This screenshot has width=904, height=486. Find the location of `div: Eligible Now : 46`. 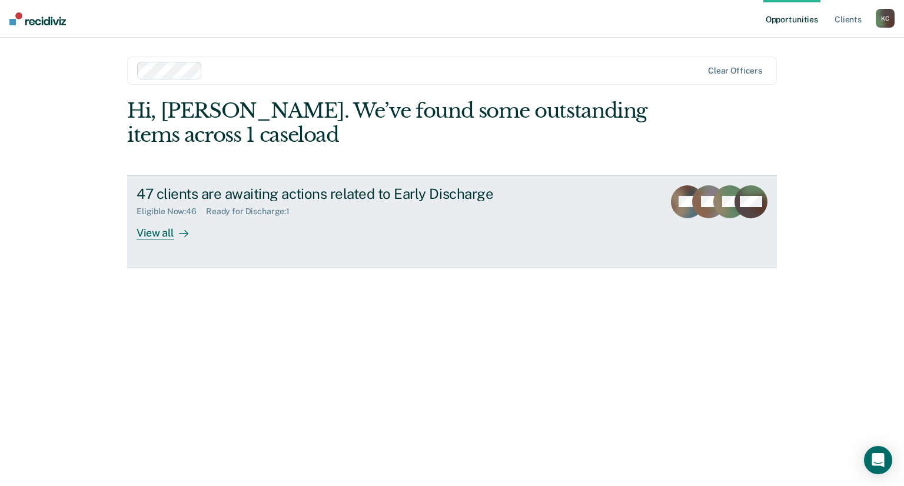

div: Eligible Now : 46 is located at coordinates (171, 211).